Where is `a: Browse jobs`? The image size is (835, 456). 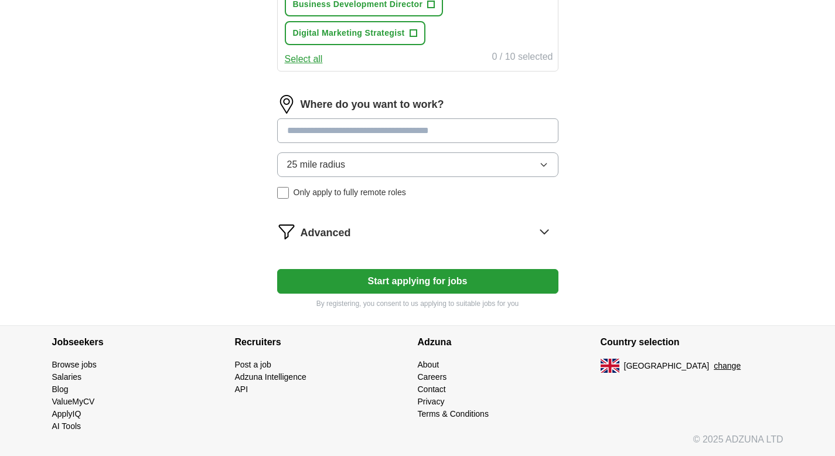
a: Browse jobs is located at coordinates (74, 365).